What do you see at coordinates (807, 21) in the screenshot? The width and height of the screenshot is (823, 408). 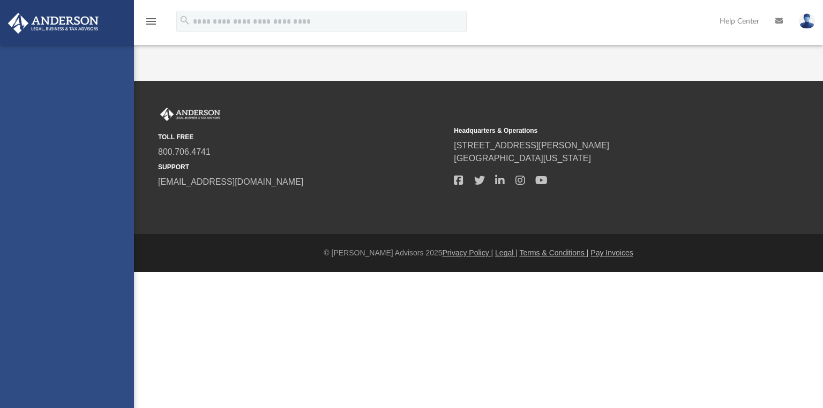 I see `img: User Pic` at bounding box center [807, 21].